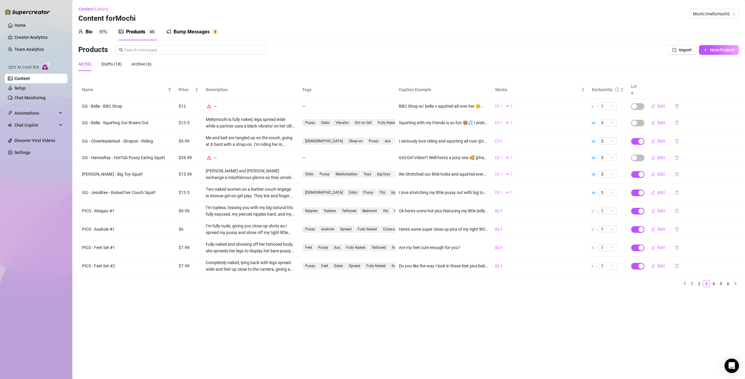 The height and width of the screenshot is (379, 745). I want to click on a: Settings, so click(22, 153).